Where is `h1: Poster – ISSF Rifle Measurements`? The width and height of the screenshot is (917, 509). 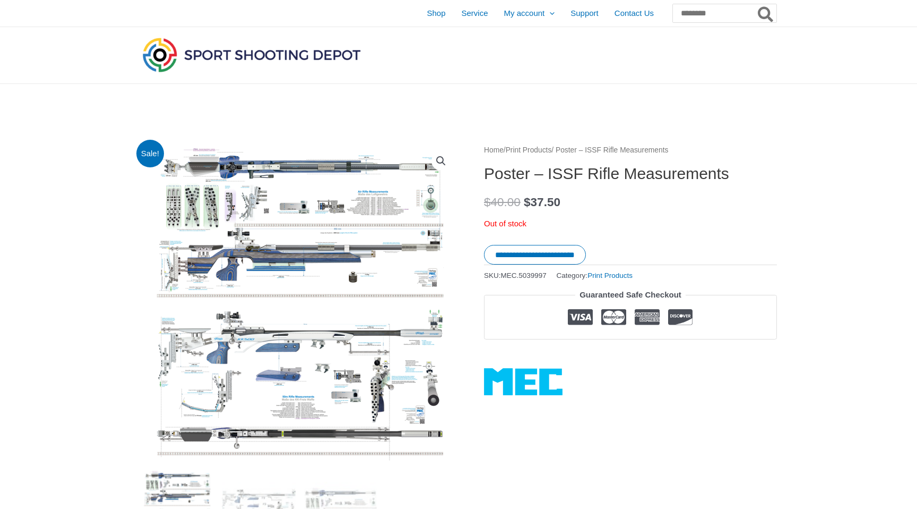
h1: Poster – ISSF Rifle Measurements is located at coordinates (631, 174).